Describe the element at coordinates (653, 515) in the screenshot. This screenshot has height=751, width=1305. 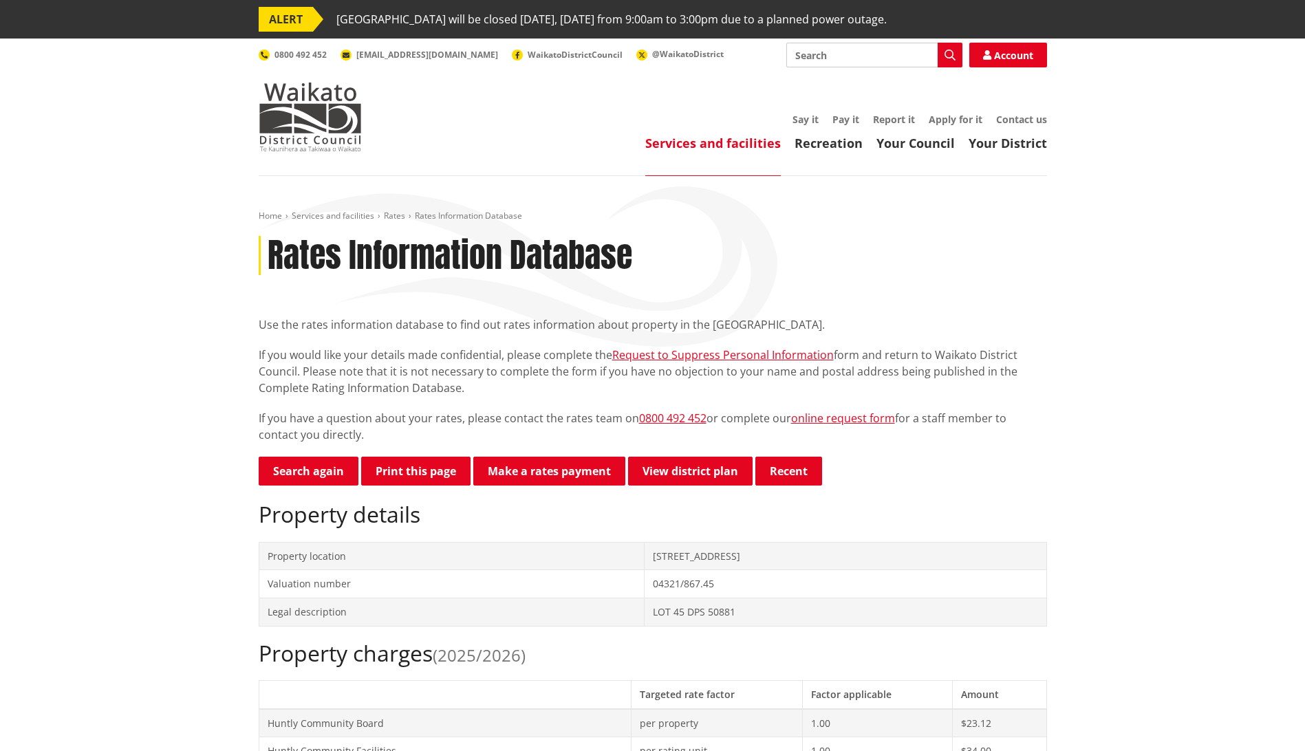
I see `h2: Property details` at that location.